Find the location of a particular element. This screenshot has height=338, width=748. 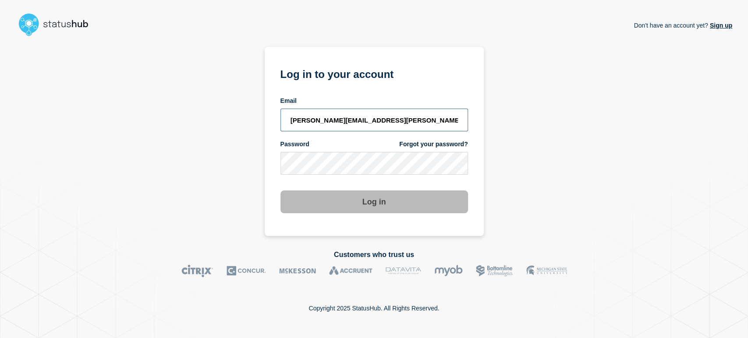

h2: Customers who trust us is located at coordinates (374, 255).